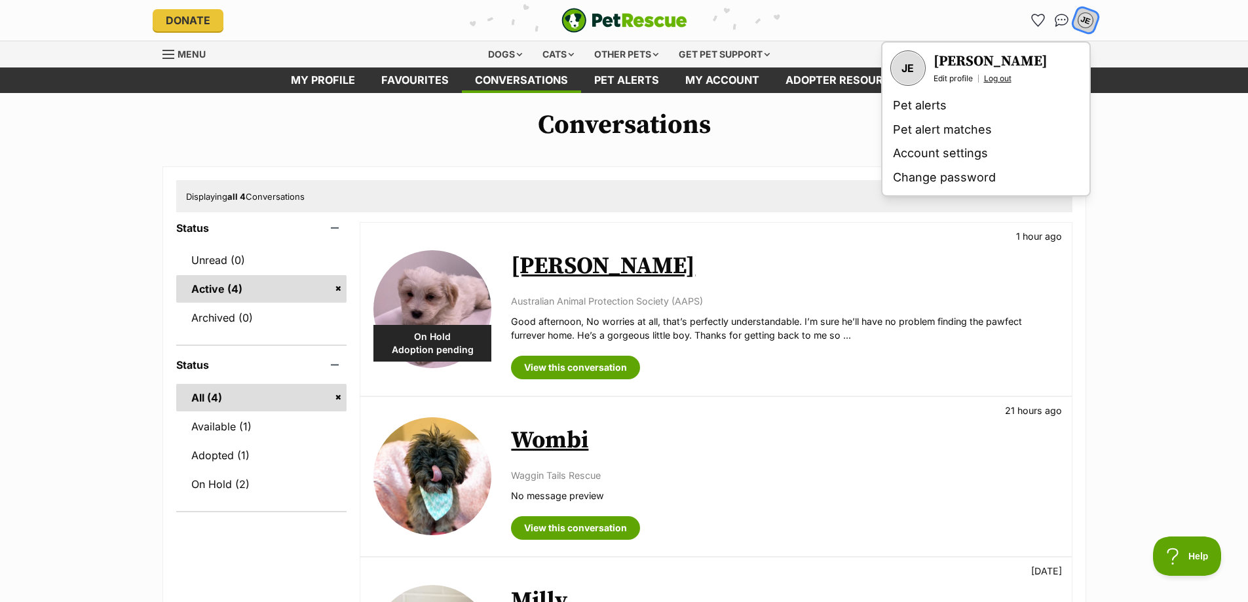 Image resolution: width=1248 pixels, height=602 pixels. I want to click on a: Menu, so click(189, 53).